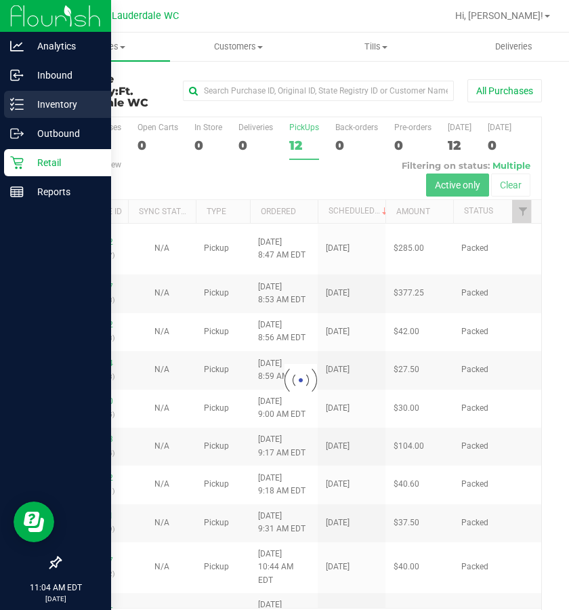 The width and height of the screenshot is (569, 610). Describe the element at coordinates (376, 47) in the screenshot. I see `a: Tills` at that location.